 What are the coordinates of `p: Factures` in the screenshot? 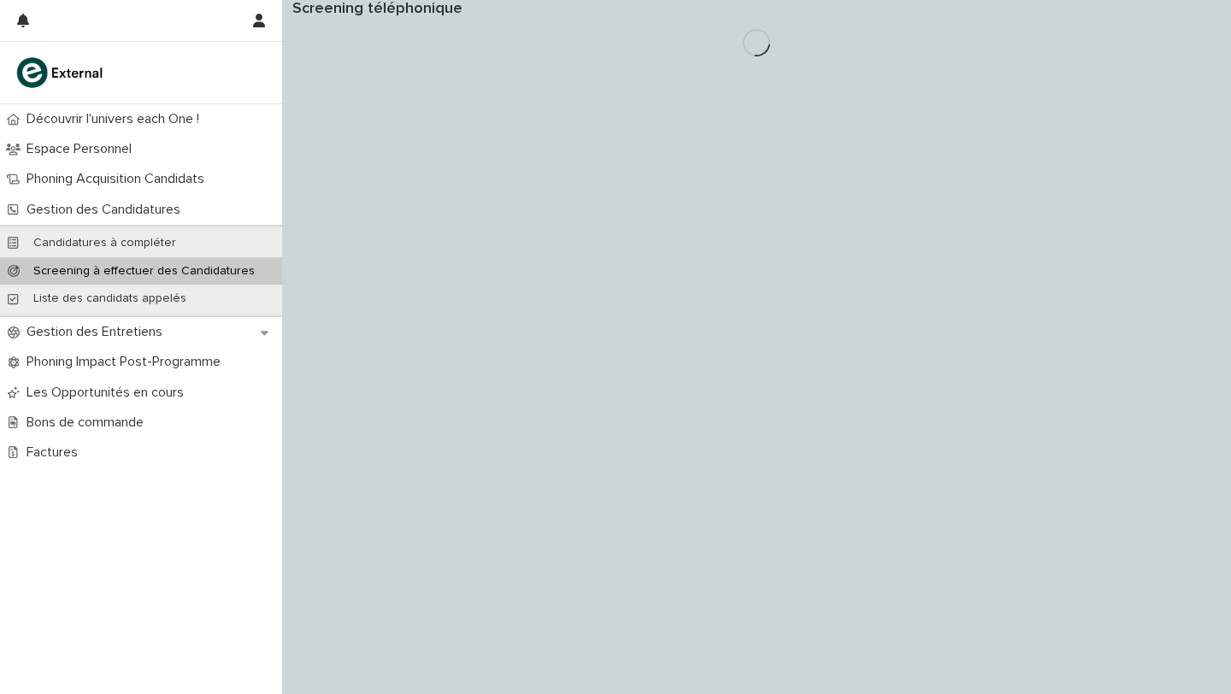 It's located at (56, 452).